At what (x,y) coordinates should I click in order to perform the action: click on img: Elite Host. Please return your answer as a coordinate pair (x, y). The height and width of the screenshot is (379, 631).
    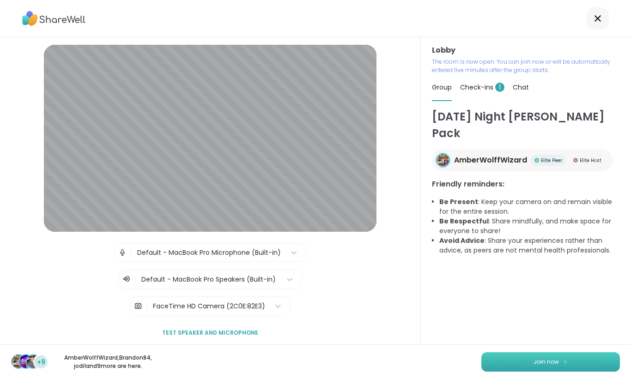
    Looking at the image, I should click on (576, 160).